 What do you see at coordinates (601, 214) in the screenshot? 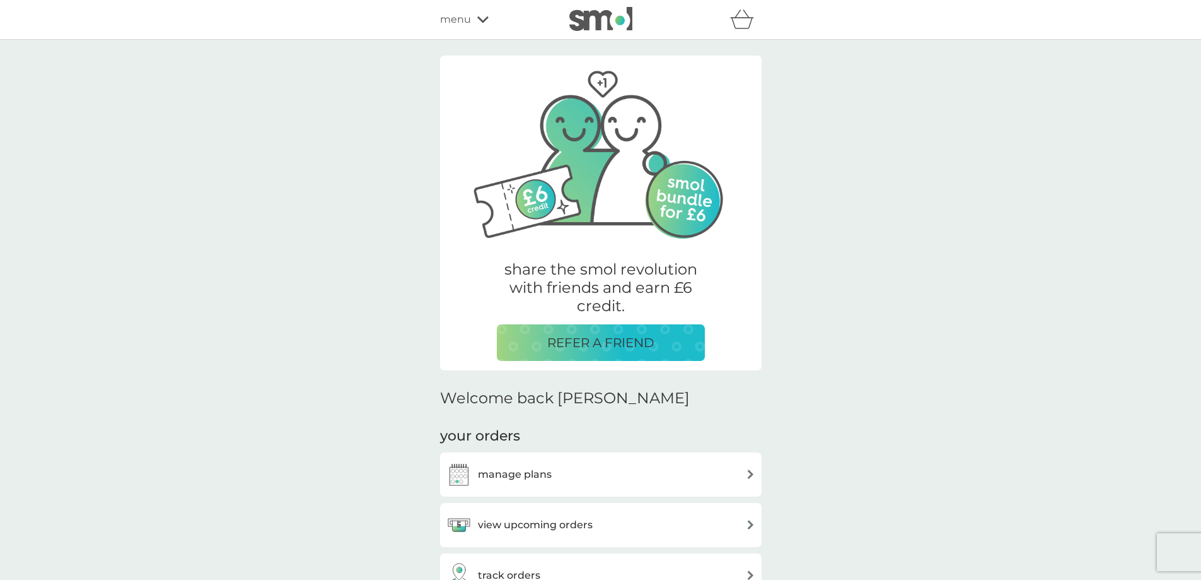
I see `a: Two friends, one with their arm around the other.share the smol revolution with friends and earn ...` at bounding box center [601, 214].